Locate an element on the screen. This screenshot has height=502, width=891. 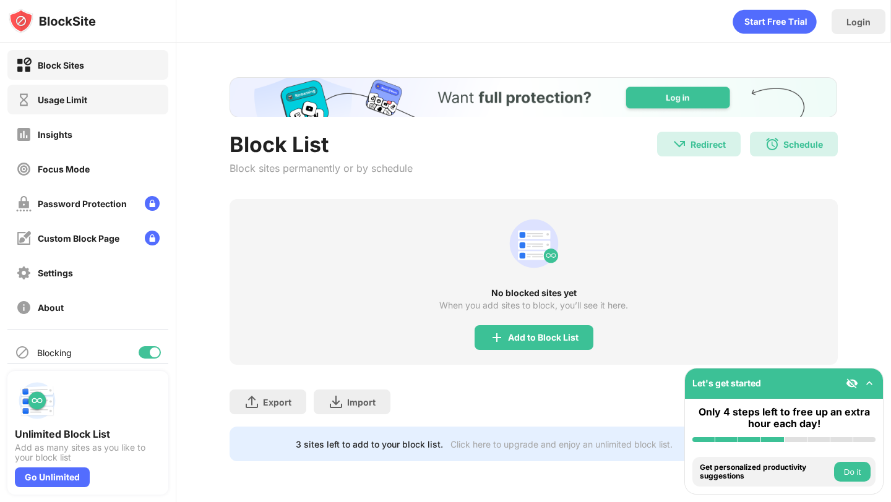
img: omni-setup-toggle.svg is located at coordinates (869, 384).